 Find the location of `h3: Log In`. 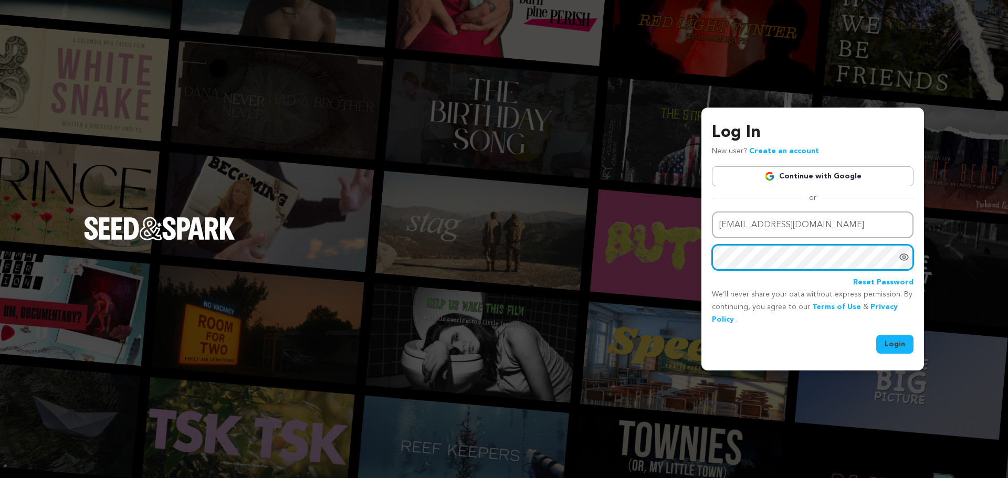

h3: Log In is located at coordinates (813, 133).